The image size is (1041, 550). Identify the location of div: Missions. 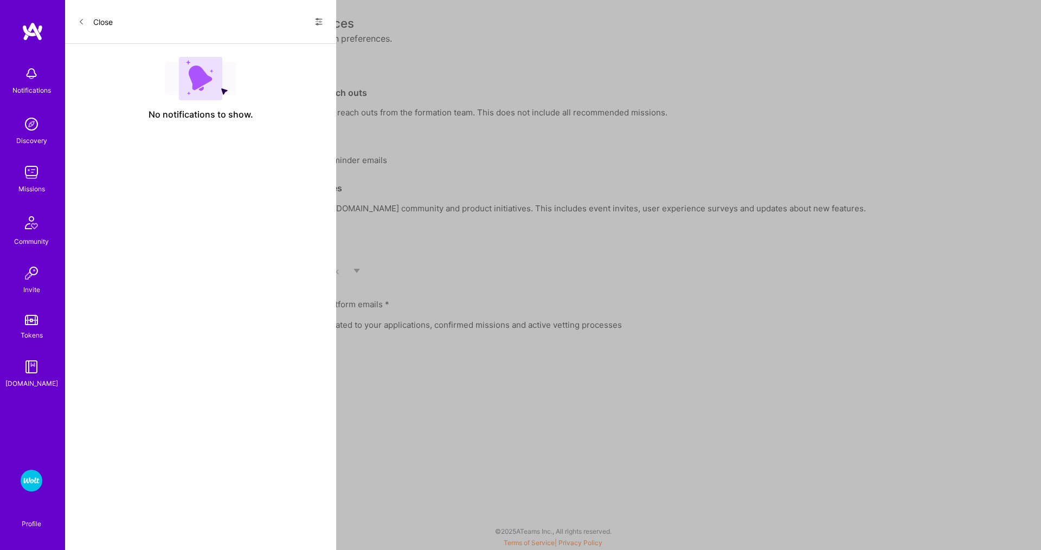
(31, 189).